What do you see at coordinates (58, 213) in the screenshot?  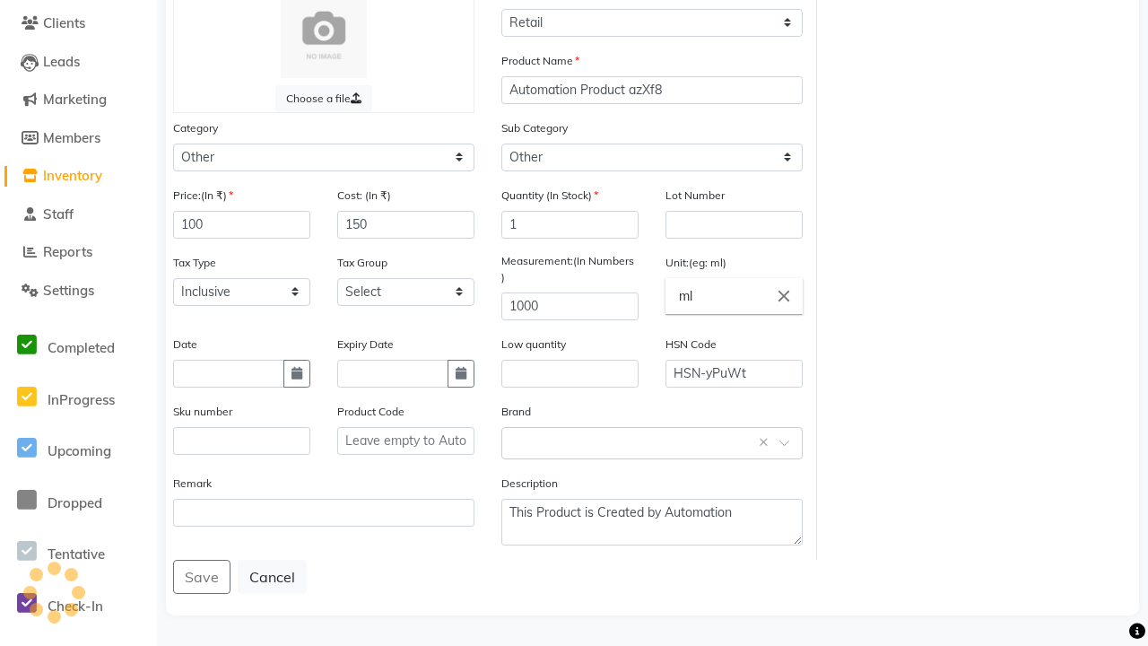 I see `span: Staff` at bounding box center [58, 213].